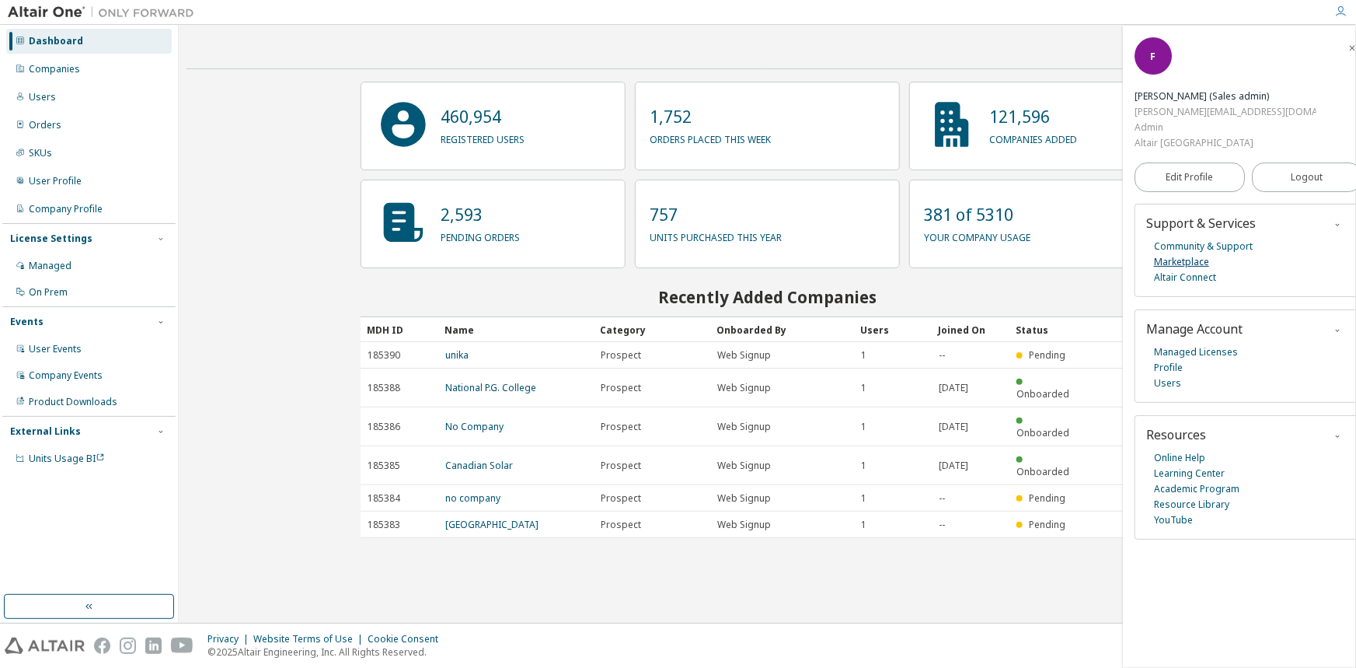 This screenshot has width=1356, height=668. I want to click on p: units purchased this year, so click(716, 235).